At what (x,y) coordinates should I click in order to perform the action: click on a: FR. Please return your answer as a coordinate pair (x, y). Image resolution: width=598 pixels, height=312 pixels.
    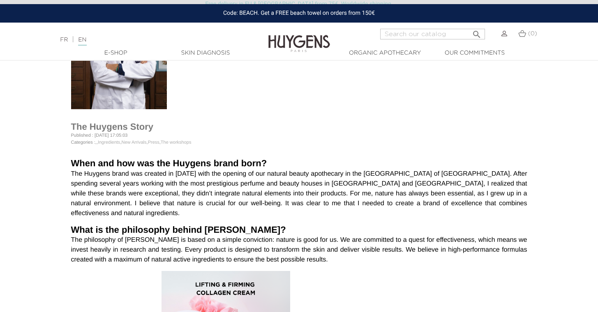
    Looking at the image, I should click on (64, 40).